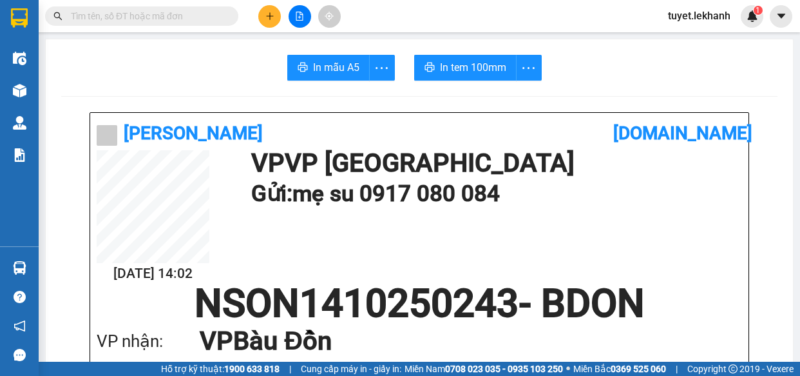 This screenshot has height=376, width=800. I want to click on strong: 1900 633 818, so click(252, 369).